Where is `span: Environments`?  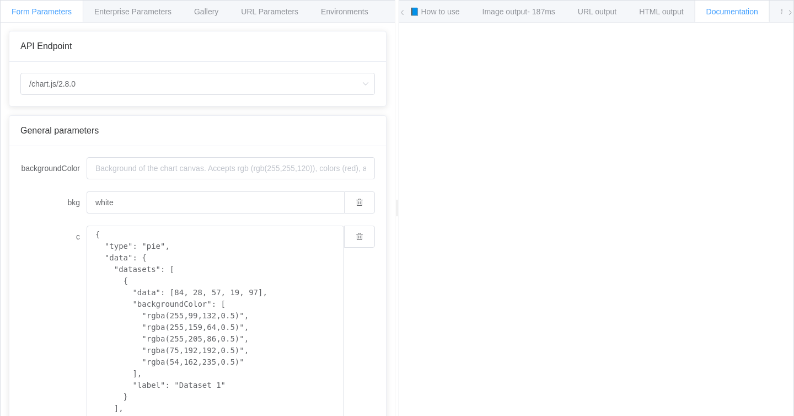
span: Environments is located at coordinates (345, 12).